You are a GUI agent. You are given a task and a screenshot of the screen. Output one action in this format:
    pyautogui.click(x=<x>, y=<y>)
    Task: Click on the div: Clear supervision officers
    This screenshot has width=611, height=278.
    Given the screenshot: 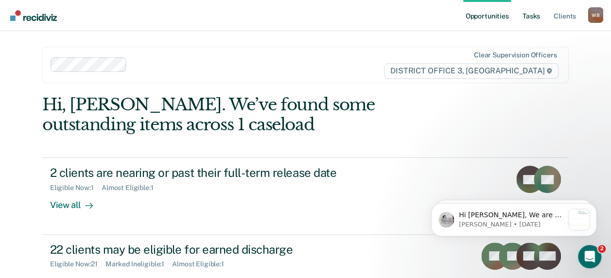 What is the action you would take?
    pyautogui.click(x=515, y=55)
    